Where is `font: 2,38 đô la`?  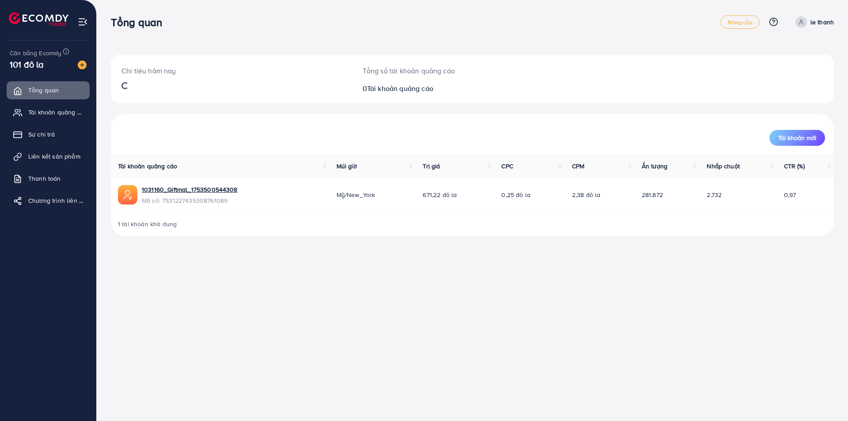 font: 2,38 đô la is located at coordinates (586, 195).